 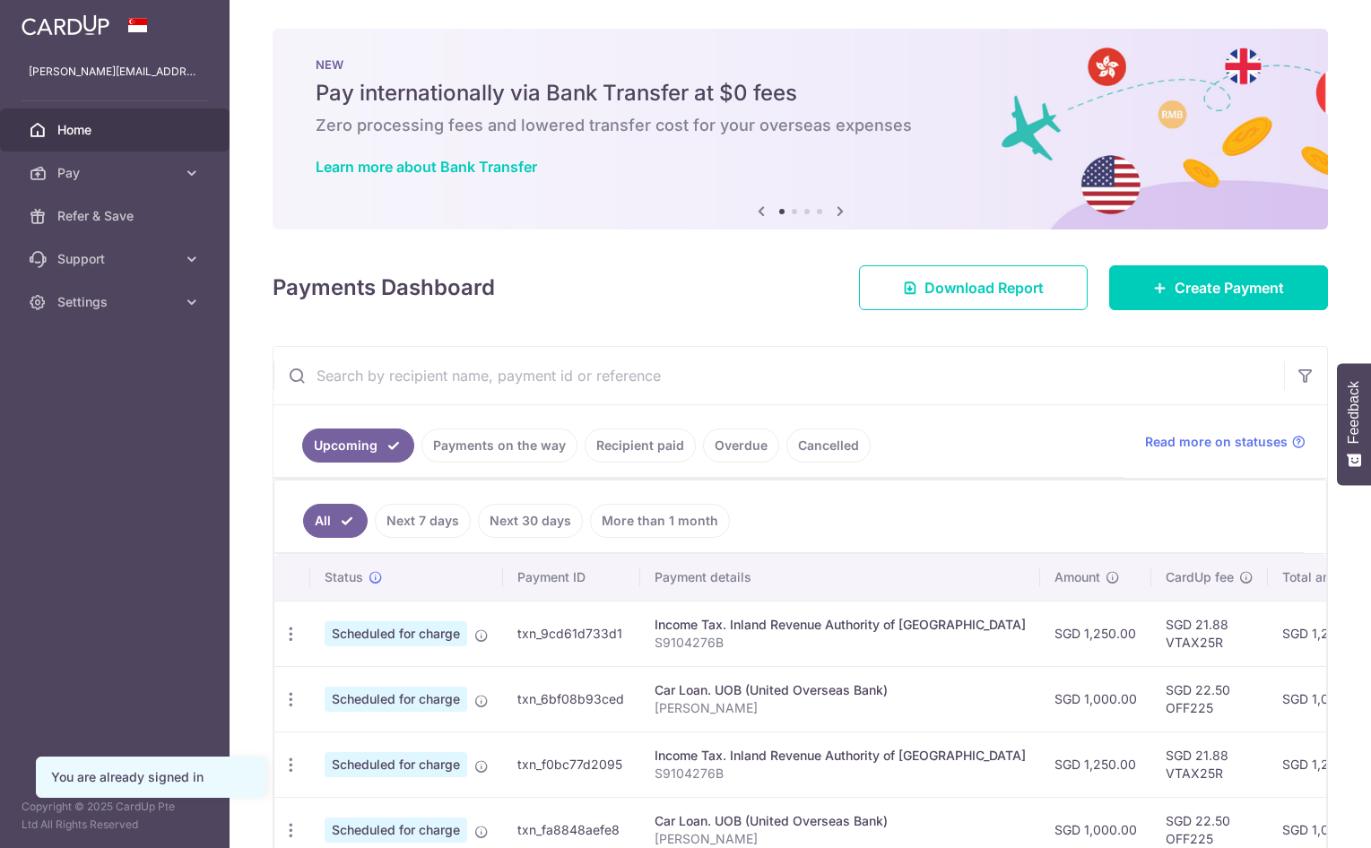 I want to click on span: Settings, so click(x=117, y=302).